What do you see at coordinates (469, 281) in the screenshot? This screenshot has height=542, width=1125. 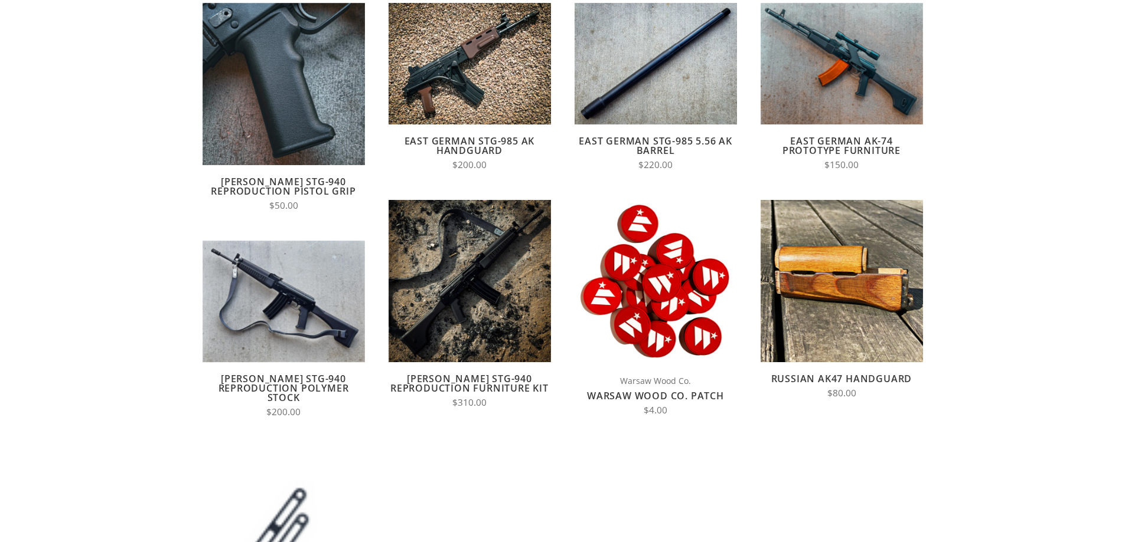 I see `img: Wieger STG-940 Reproduction Furniture Kit` at bounding box center [469, 281].